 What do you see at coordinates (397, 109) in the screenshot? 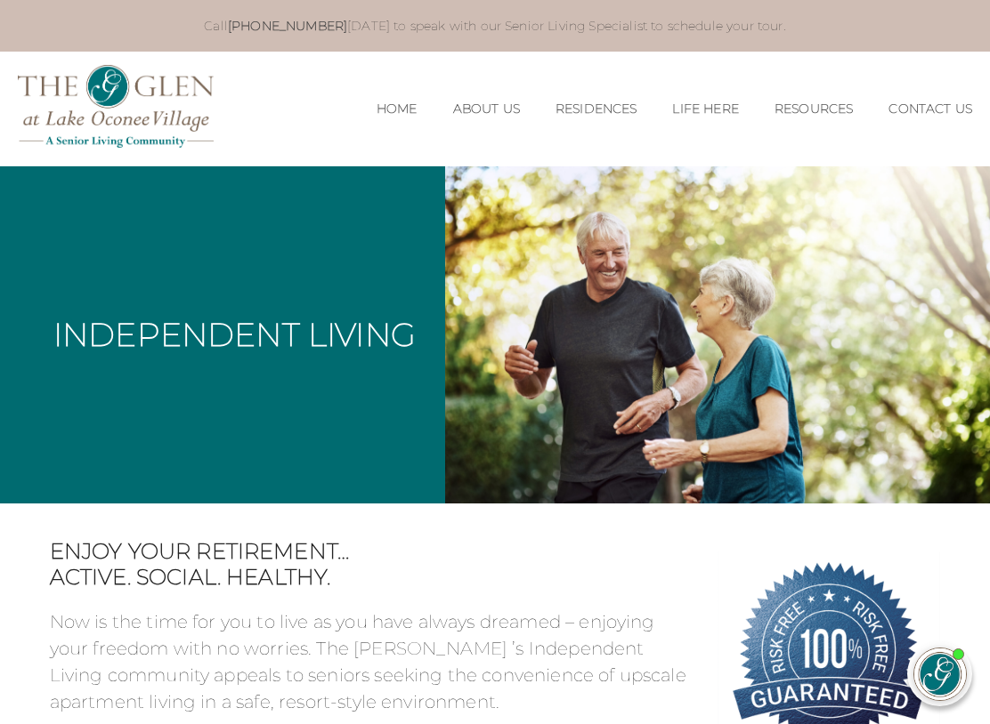
I see `a: Home` at bounding box center [397, 109].